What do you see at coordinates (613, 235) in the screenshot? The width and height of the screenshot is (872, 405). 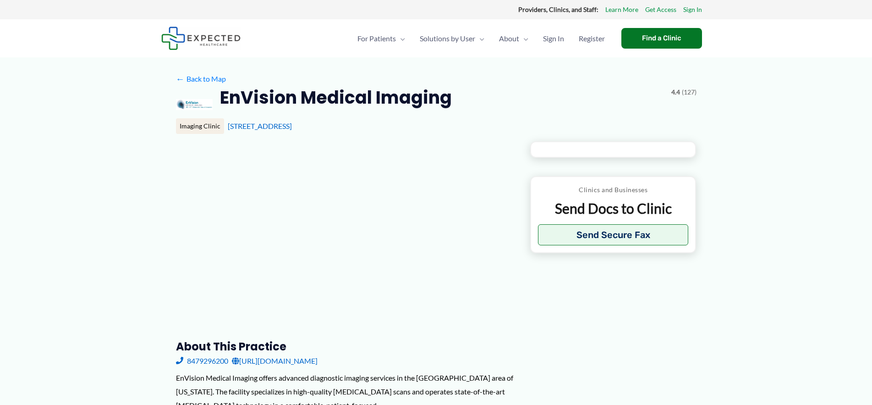 I see `button: Send Secure Fax` at bounding box center [613, 235].